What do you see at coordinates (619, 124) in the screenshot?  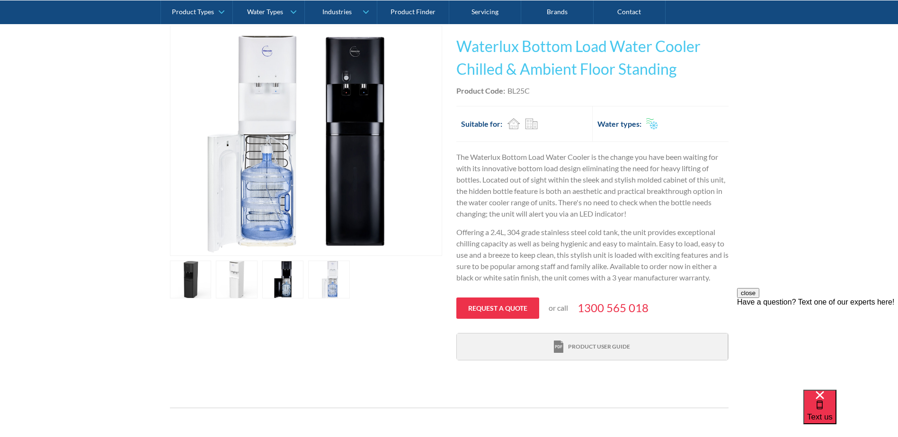 I see `h2: Water types:` at bounding box center [619, 124].